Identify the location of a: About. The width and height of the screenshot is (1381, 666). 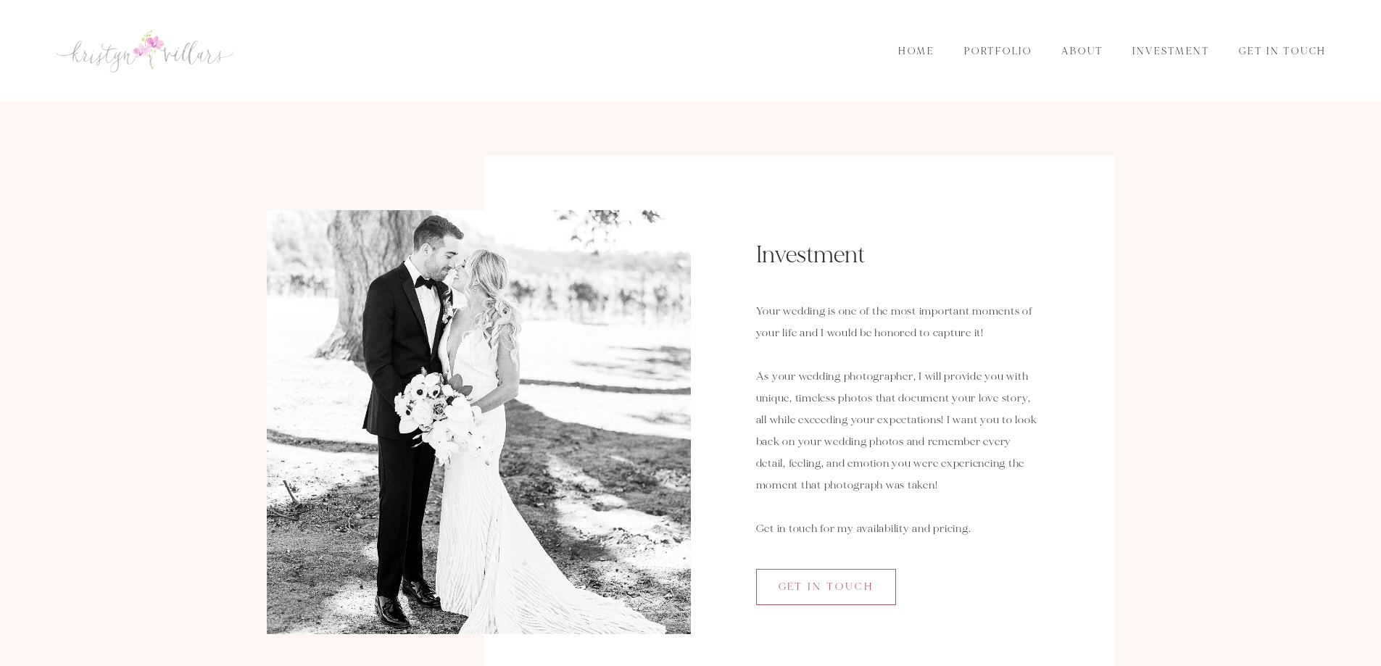
(1082, 51).